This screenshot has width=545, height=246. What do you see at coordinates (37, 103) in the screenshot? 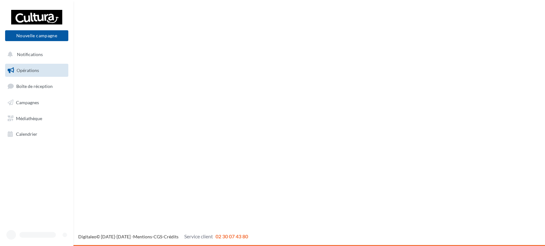
I see `a: Campagnes` at bounding box center [37, 103].